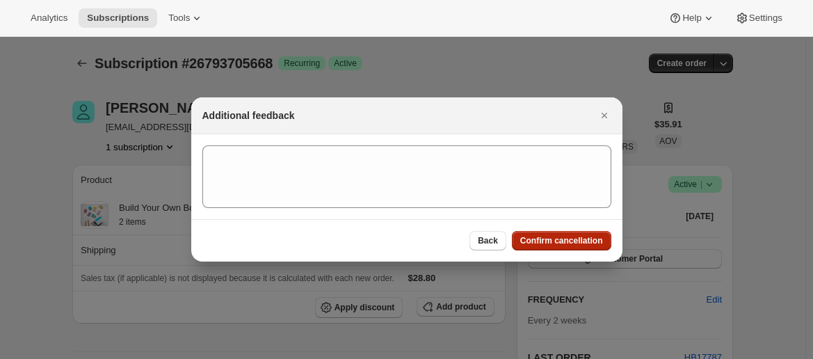  What do you see at coordinates (49, 18) in the screenshot?
I see `button: Analytics` at bounding box center [49, 18].